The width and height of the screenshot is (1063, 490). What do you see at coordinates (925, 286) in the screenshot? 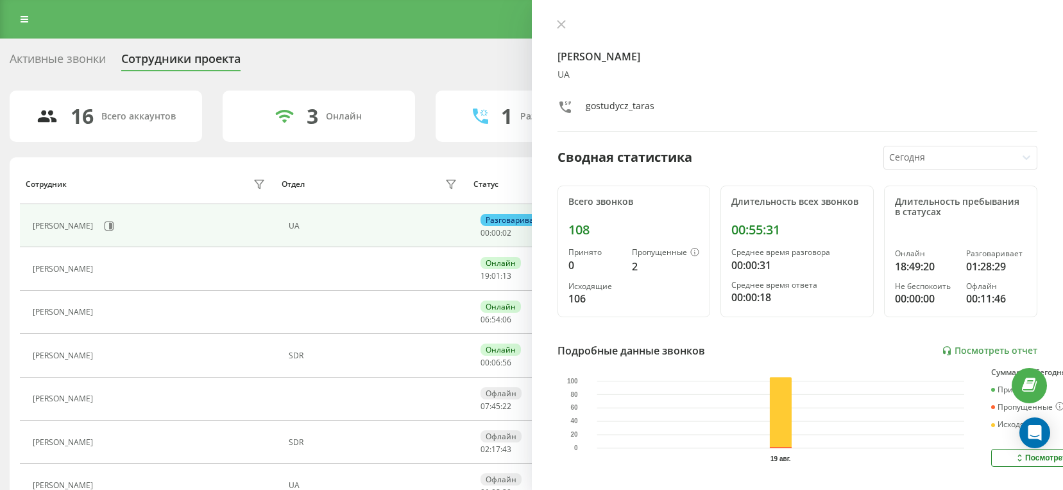
I see `div: Не беспокоить` at bounding box center [925, 286].